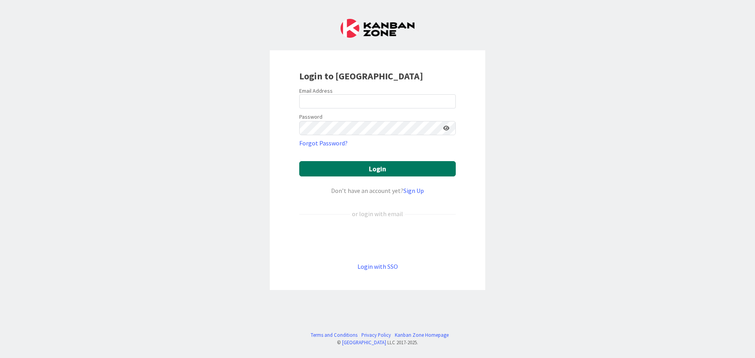 This screenshot has width=755, height=358. Describe the element at coordinates (377, 342) in the screenshot. I see `div: © LLC 2017- 2025 .` at that location.